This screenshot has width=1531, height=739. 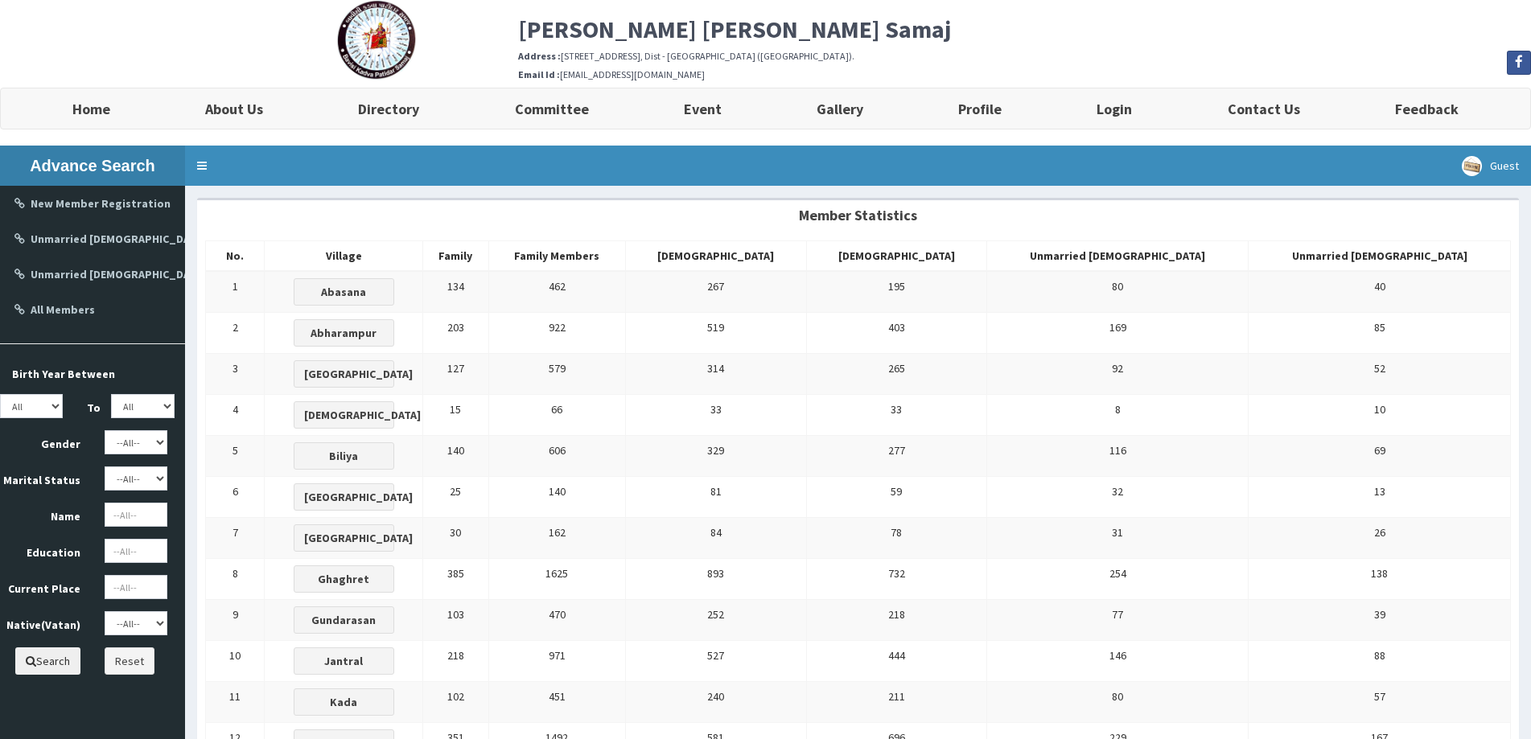 What do you see at coordinates (896, 292) in the screenshot?
I see `td: 195` at bounding box center [896, 292].